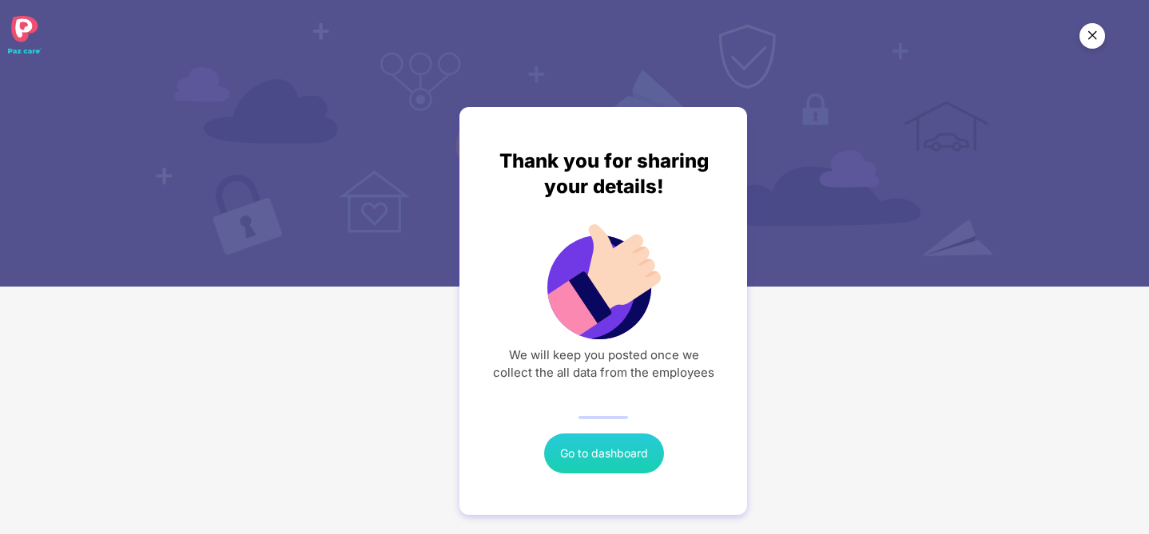 This screenshot has width=1149, height=534. I want to click on p: Thank you for sharing your details!, so click(603, 181).